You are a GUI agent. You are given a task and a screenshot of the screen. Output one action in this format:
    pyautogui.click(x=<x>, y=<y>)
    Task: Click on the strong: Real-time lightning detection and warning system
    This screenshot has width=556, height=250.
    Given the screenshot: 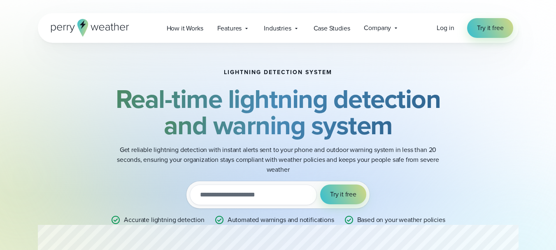 What is the action you would take?
    pyautogui.click(x=278, y=112)
    